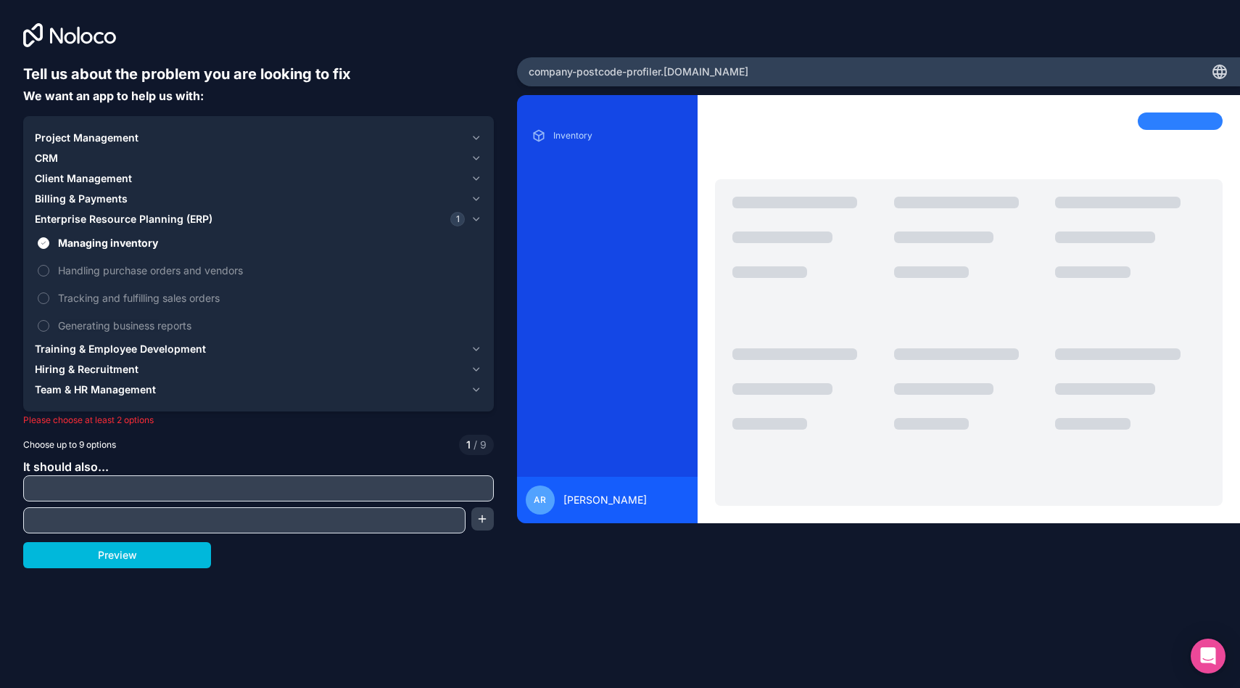 This screenshot has width=1240, height=688. What do you see at coordinates (81, 199) in the screenshot?
I see `span: Billing & Payments` at bounding box center [81, 199].